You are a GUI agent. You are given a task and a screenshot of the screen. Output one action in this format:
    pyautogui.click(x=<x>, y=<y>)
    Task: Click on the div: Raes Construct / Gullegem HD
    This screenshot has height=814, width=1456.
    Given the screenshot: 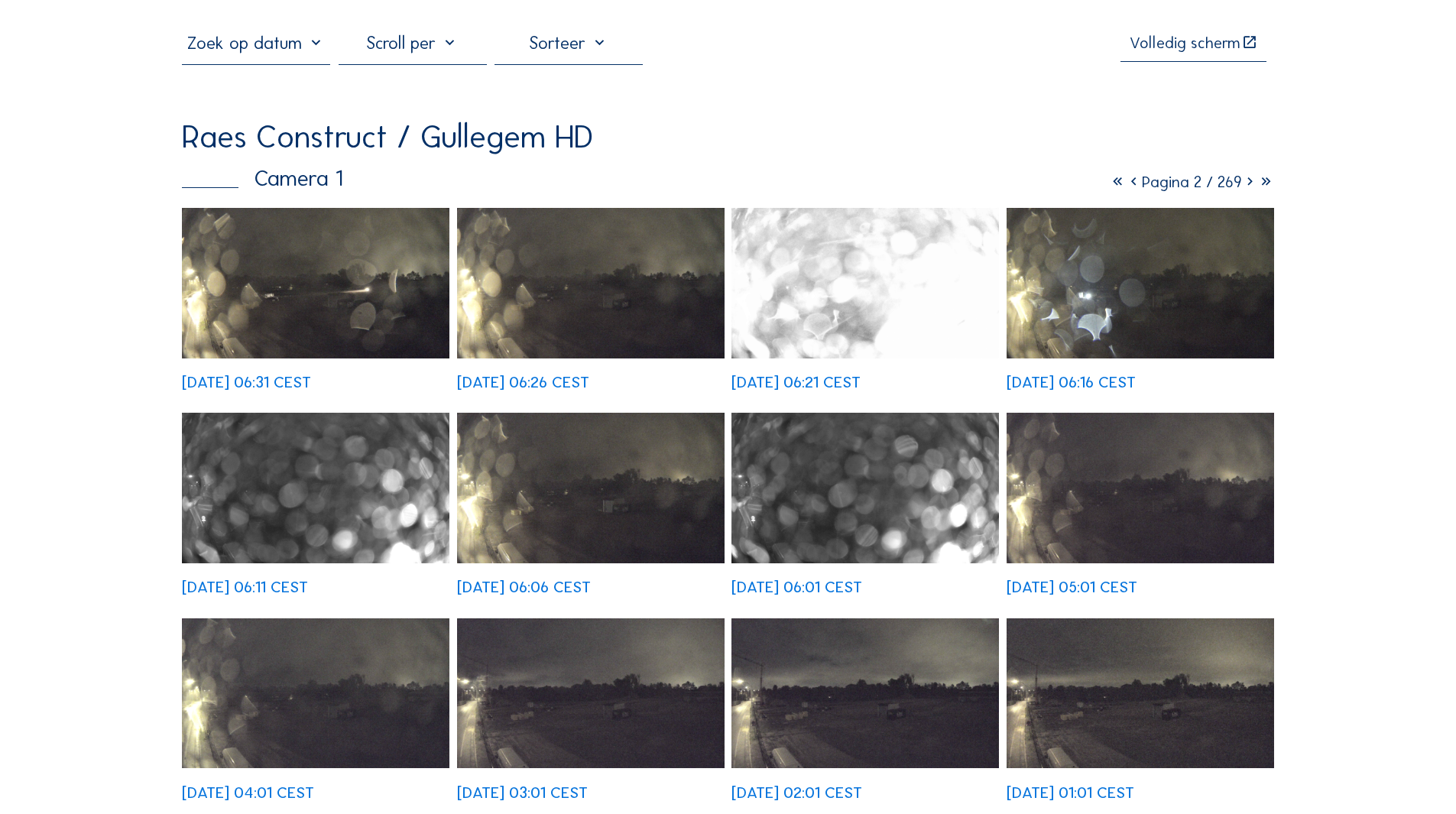 What is the action you would take?
    pyautogui.click(x=387, y=137)
    